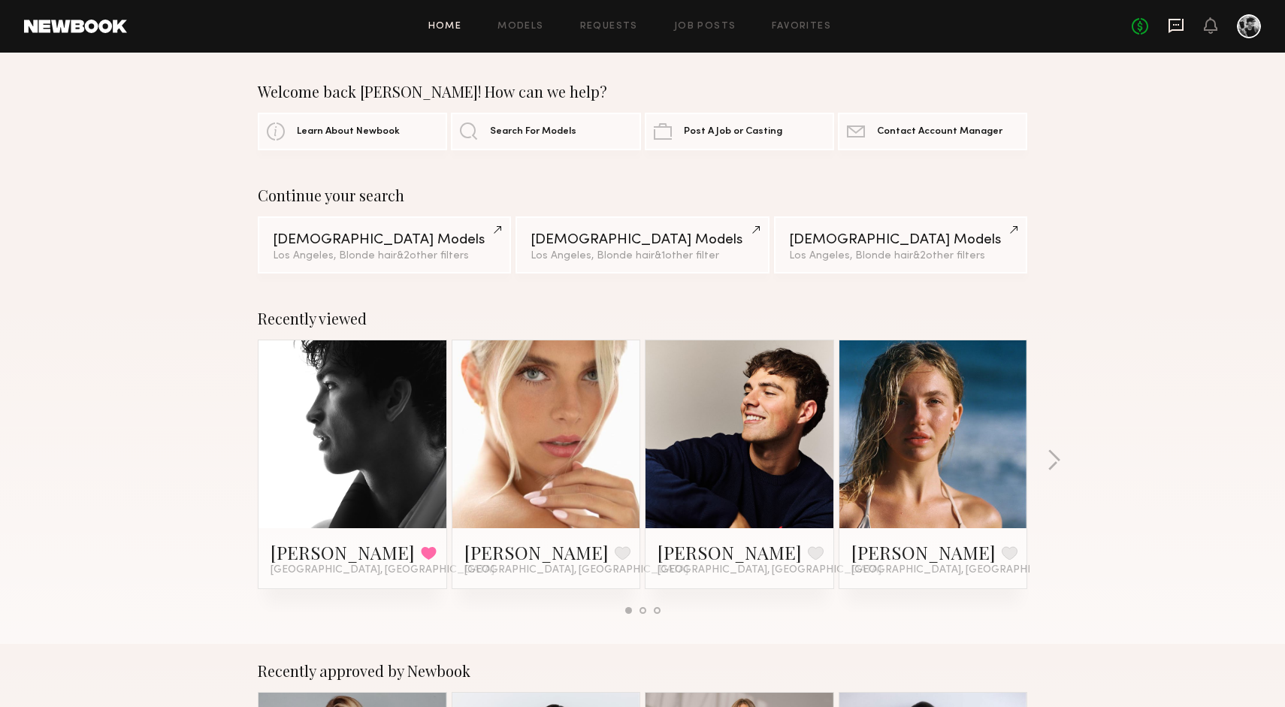 This screenshot has height=707, width=1285. Describe the element at coordinates (520, 26) in the screenshot. I see `a: Models` at that location.